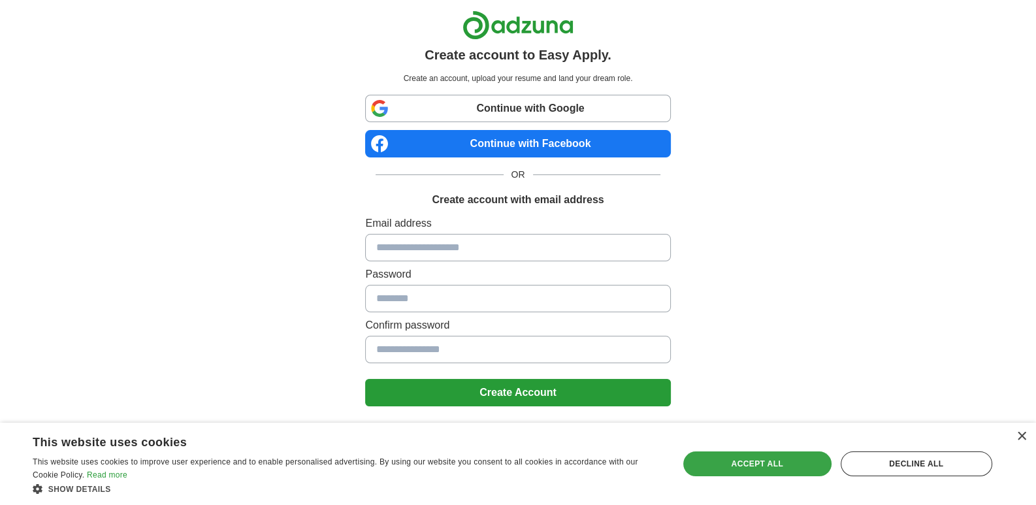 This screenshot has height=505, width=1036. Describe the element at coordinates (329, 440) in the screenshot. I see `div: This website uses cookies` at that location.